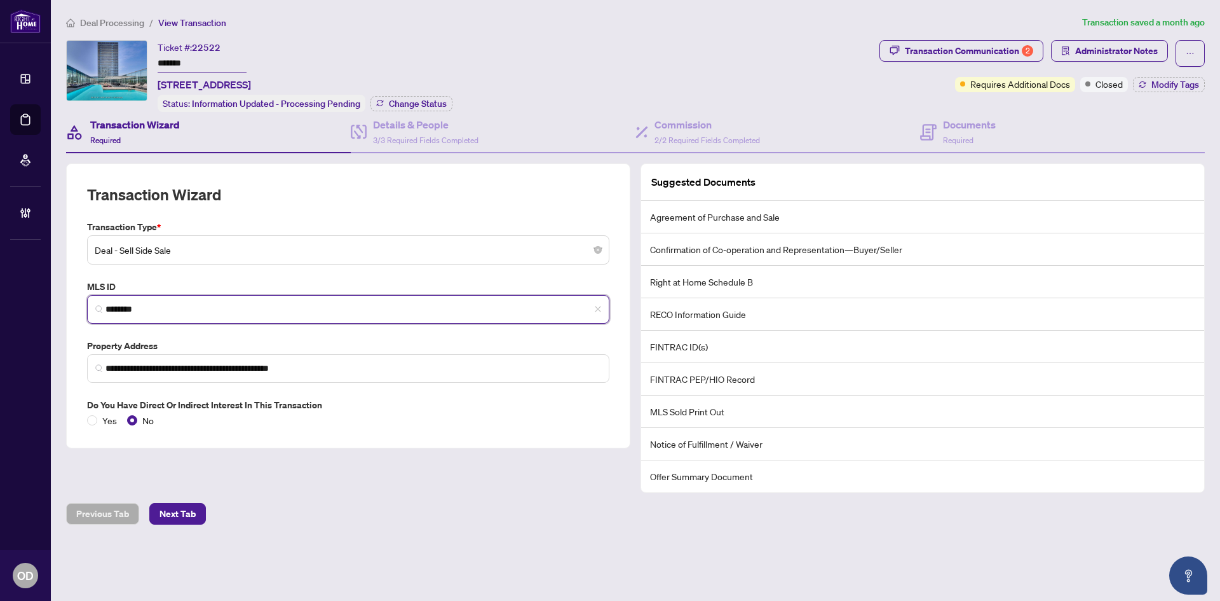 The width and height of the screenshot is (1220, 601). I want to click on span: Administrator Notes, so click(1117, 51).